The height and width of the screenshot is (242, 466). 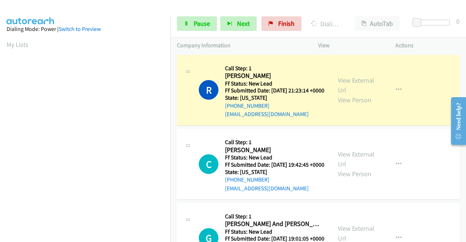 I want to click on span: Next, so click(x=243, y=23).